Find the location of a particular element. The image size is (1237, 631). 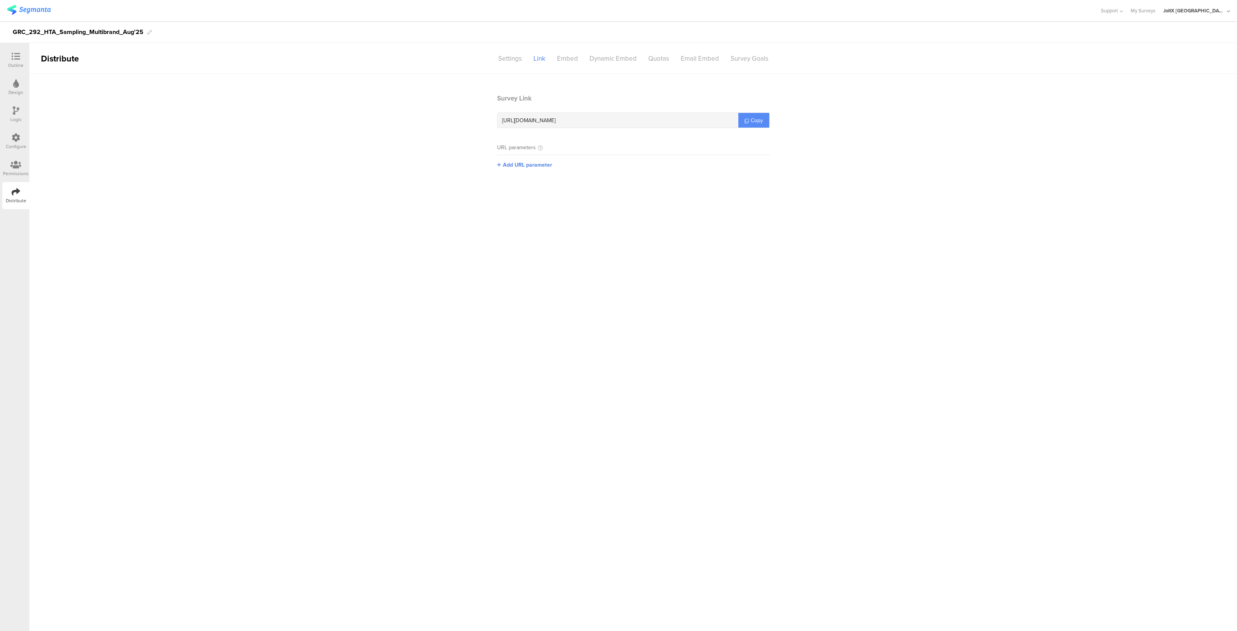

div: Email Embed is located at coordinates (700, 58).